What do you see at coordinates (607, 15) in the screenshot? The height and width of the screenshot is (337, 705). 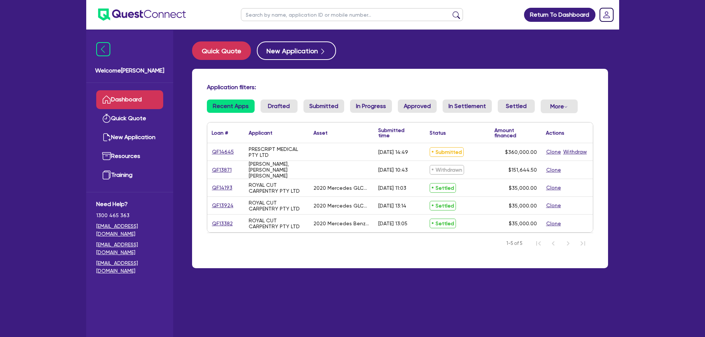 I see `a: Dropdown toggle` at bounding box center [607, 15].